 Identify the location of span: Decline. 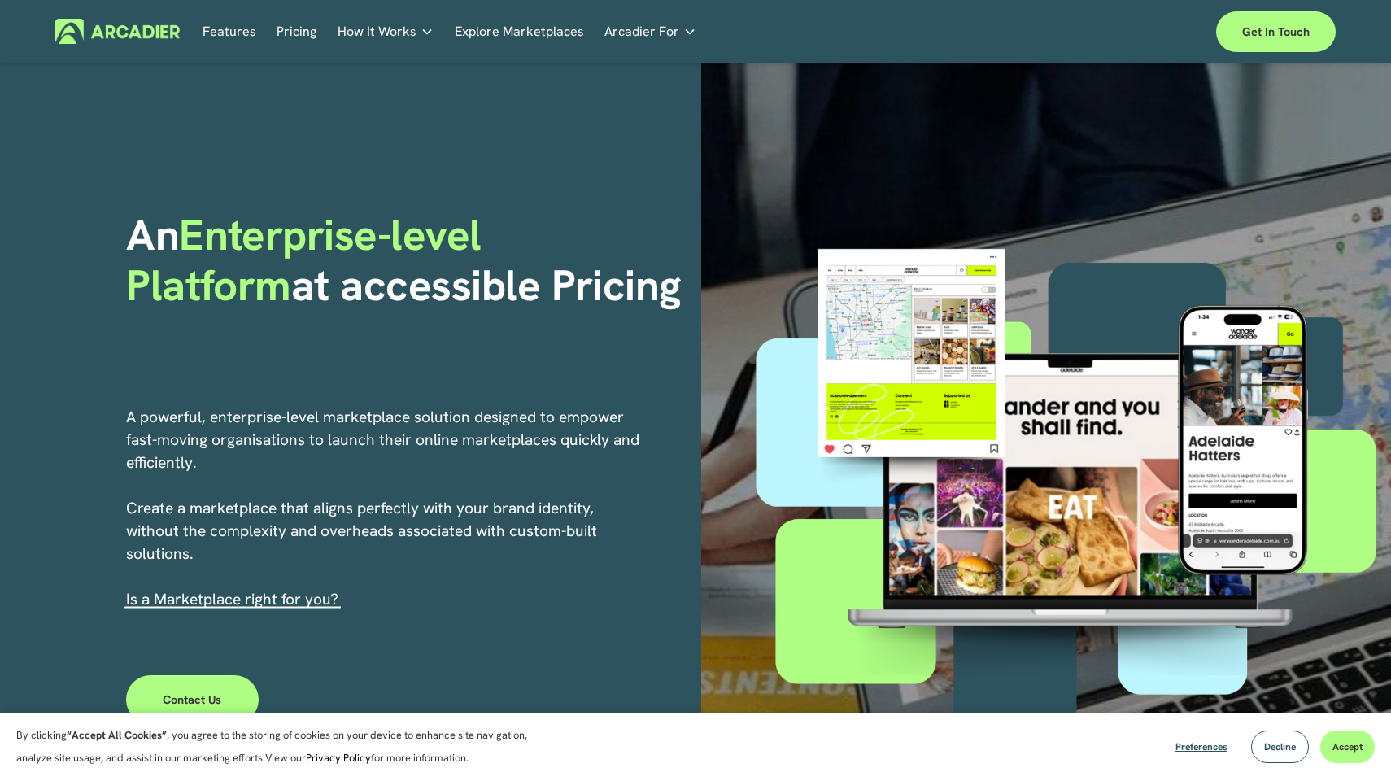
(1279, 747).